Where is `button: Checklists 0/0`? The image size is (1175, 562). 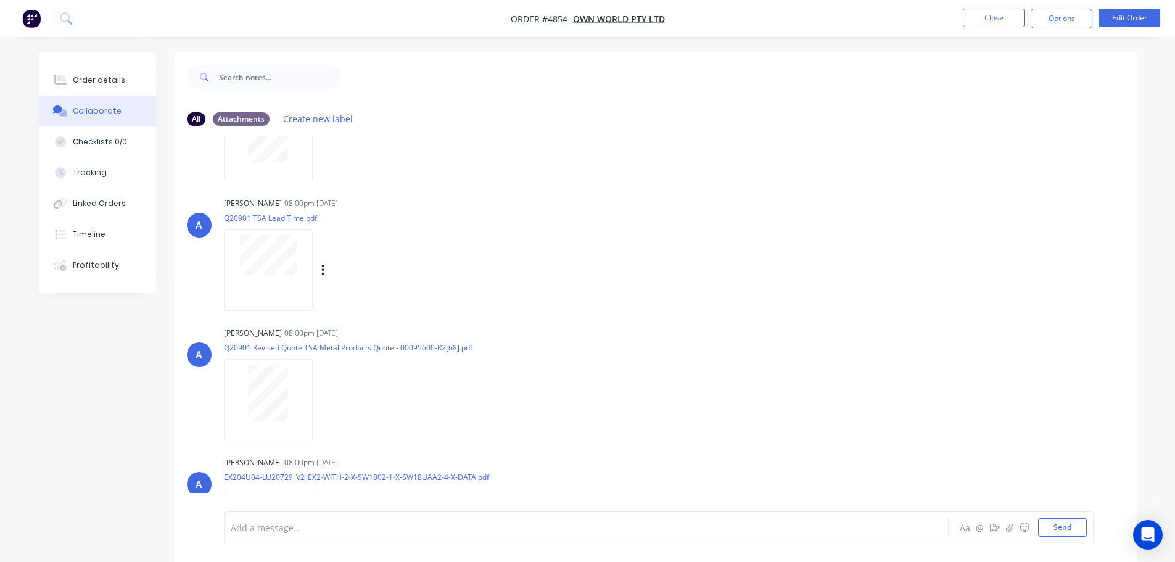 button: Checklists 0/0 is located at coordinates (97, 142).